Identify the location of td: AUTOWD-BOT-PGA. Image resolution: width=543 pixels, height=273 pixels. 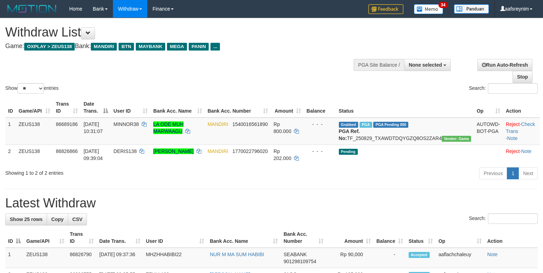
(489, 131).